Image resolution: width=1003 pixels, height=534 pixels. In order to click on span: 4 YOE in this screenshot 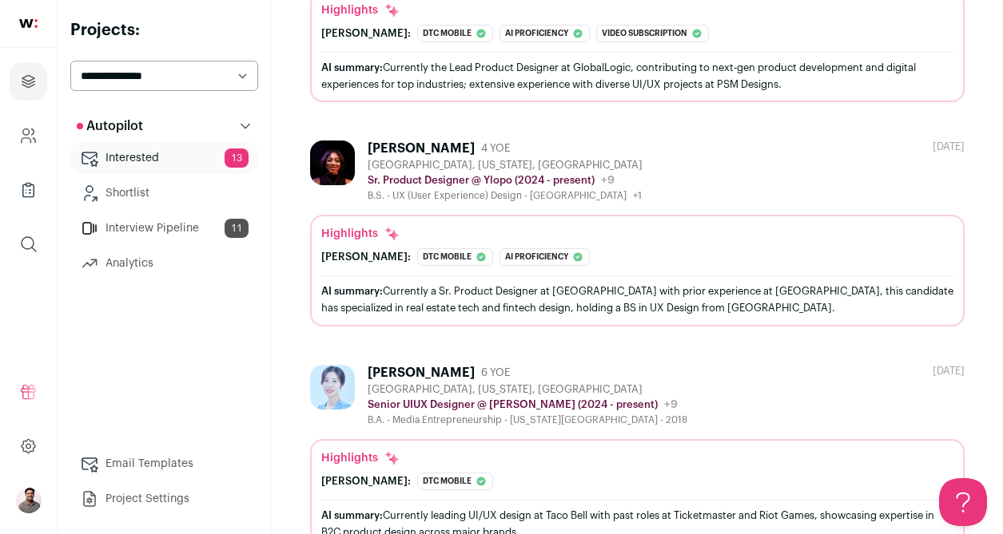, I will do `click(495, 149)`.